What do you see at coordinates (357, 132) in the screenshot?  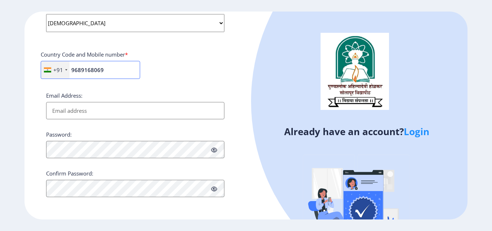 I see `h4: Already have an account?` at bounding box center [357, 132].